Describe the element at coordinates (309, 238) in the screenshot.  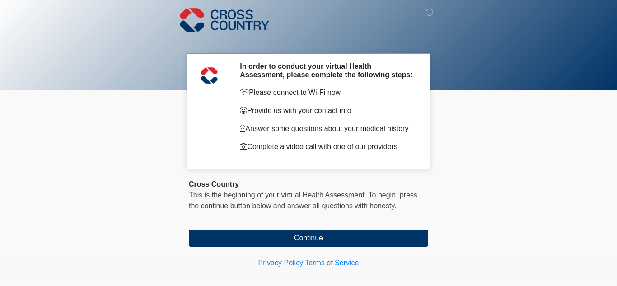
I see `button: Continue` at that location.